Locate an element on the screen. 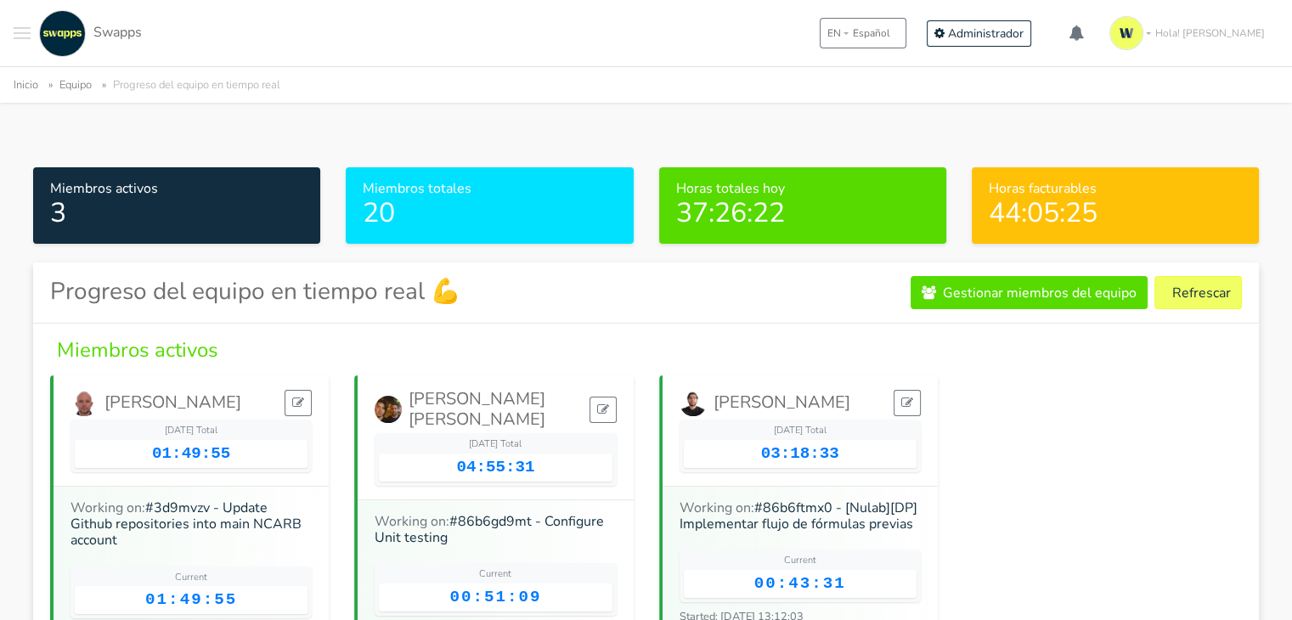  span: Swapps is located at coordinates (117, 32).